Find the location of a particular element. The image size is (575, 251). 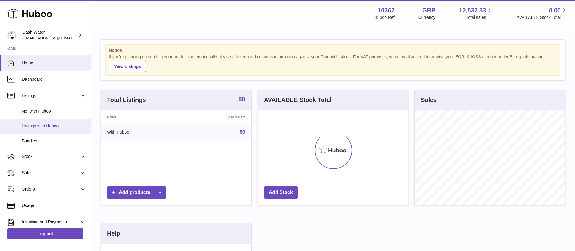

div: Huboo Ref is located at coordinates (384, 17).